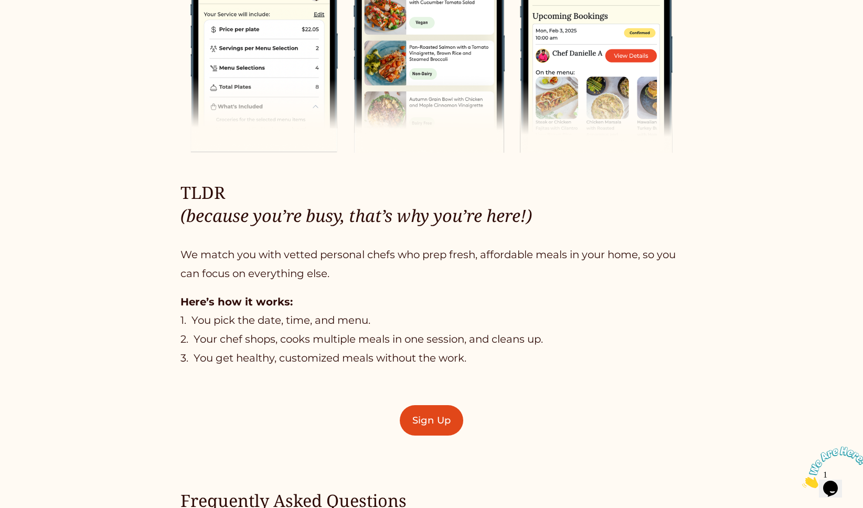 The height and width of the screenshot is (508, 863). What do you see at coordinates (431, 420) in the screenshot?
I see `a: Sign Up` at bounding box center [431, 420].